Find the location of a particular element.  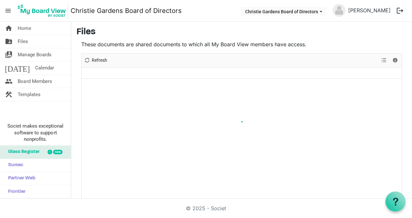

span: Files is located at coordinates (23, 41).